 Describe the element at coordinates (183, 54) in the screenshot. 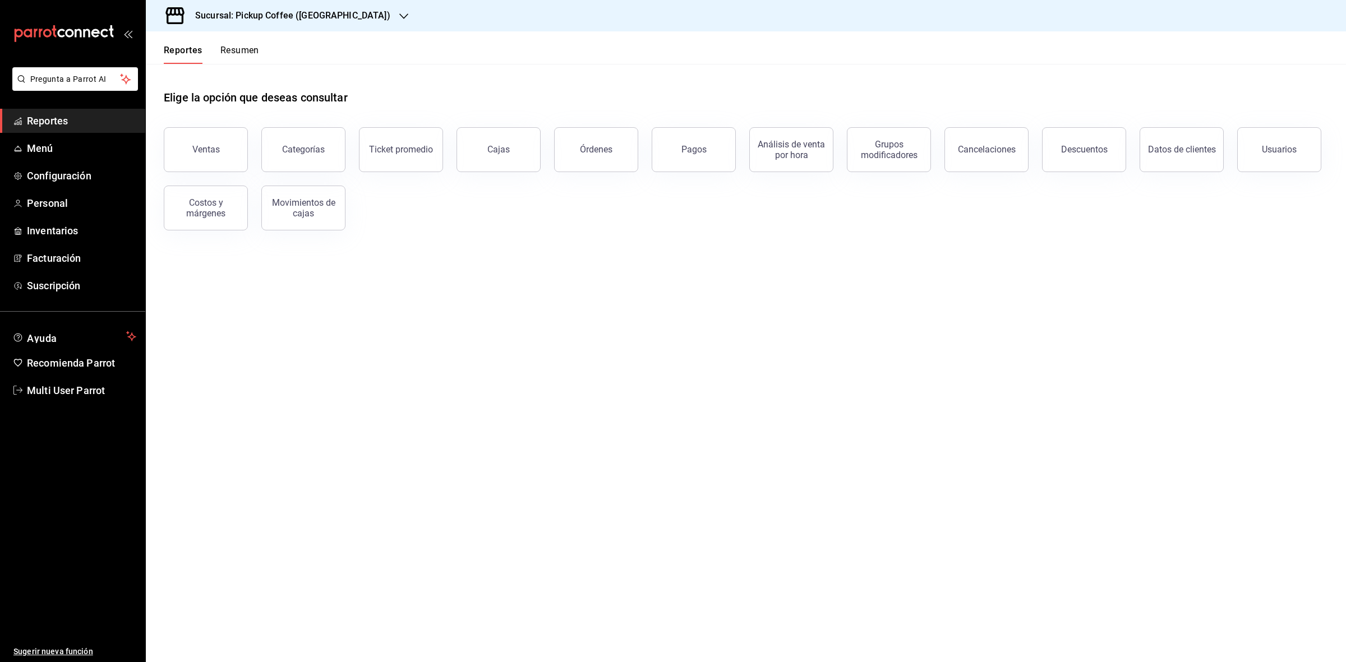

I see `button: Reportes` at that location.